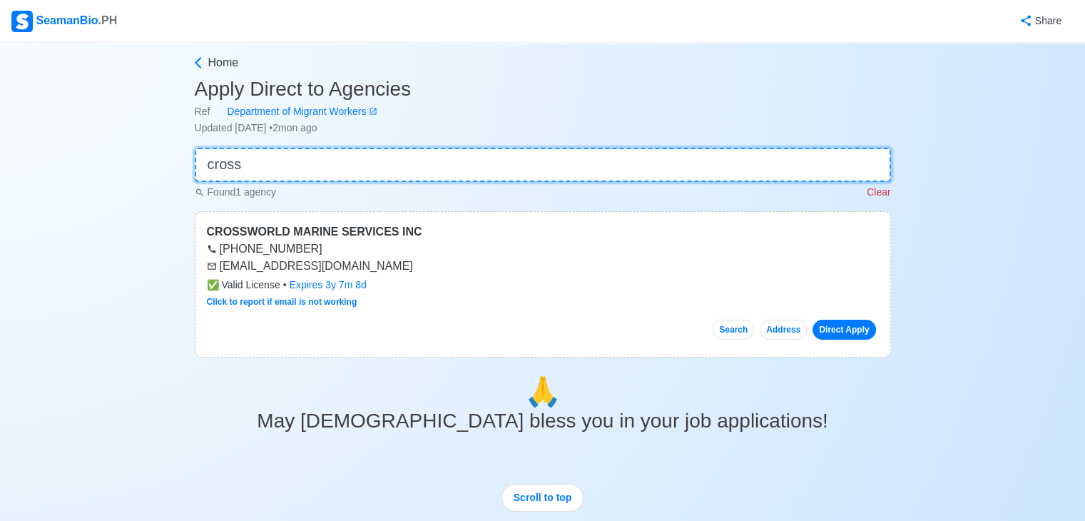 The image size is (1085, 521). I want to click on button: Scroll to top, so click(543, 497).